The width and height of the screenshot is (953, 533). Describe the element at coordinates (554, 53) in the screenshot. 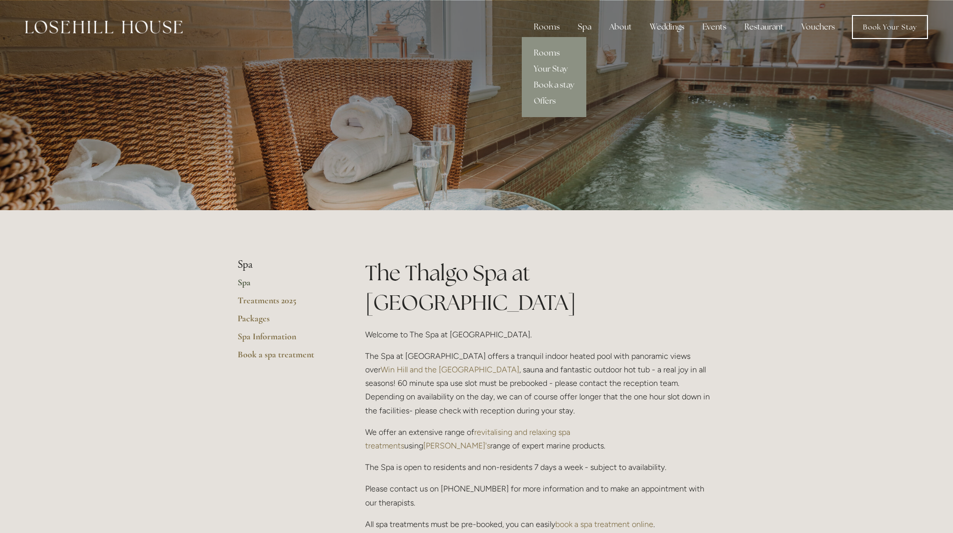

I see `a: Rooms` at that location.